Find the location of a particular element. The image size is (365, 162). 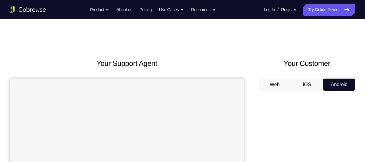

button: Use Cases is located at coordinates (171, 10).